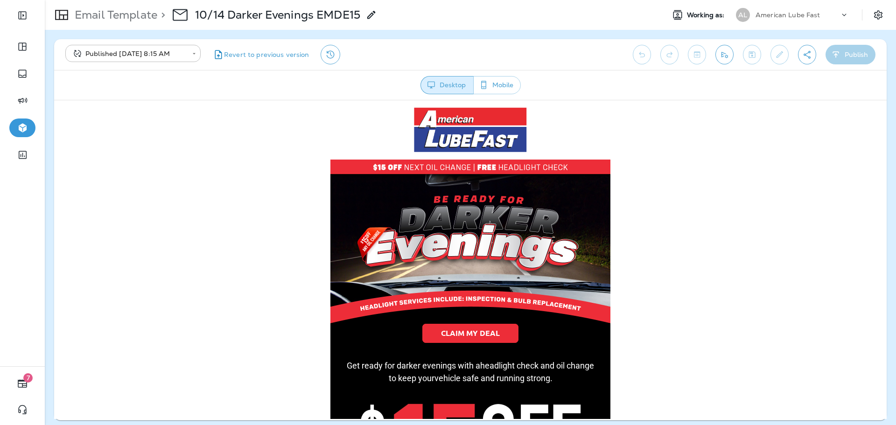 The image size is (896, 425). What do you see at coordinates (743, 15) in the screenshot?
I see `div: AL` at bounding box center [743, 15].